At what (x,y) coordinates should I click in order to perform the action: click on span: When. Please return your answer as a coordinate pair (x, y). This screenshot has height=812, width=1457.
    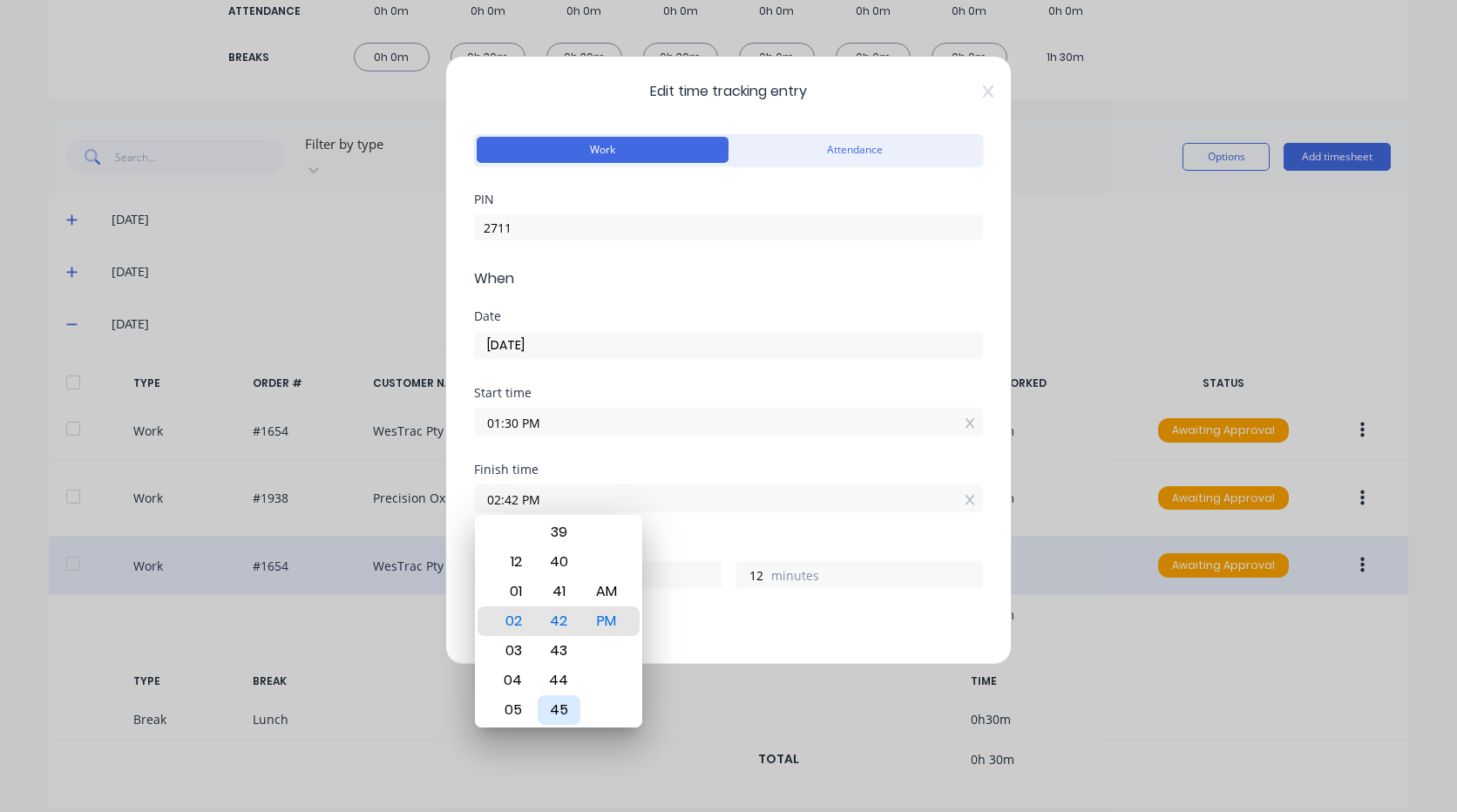
    Looking at the image, I should click on (728, 279).